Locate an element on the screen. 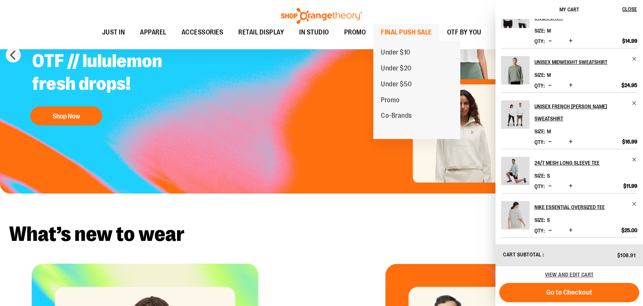  span: JUST IN is located at coordinates (114, 32).